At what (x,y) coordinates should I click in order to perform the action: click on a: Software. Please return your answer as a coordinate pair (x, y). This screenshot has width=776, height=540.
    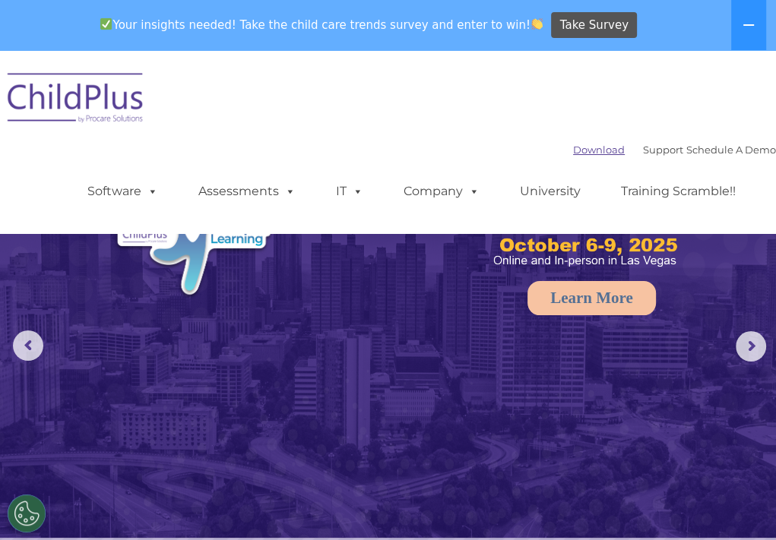
    Looking at the image, I should click on (122, 191).